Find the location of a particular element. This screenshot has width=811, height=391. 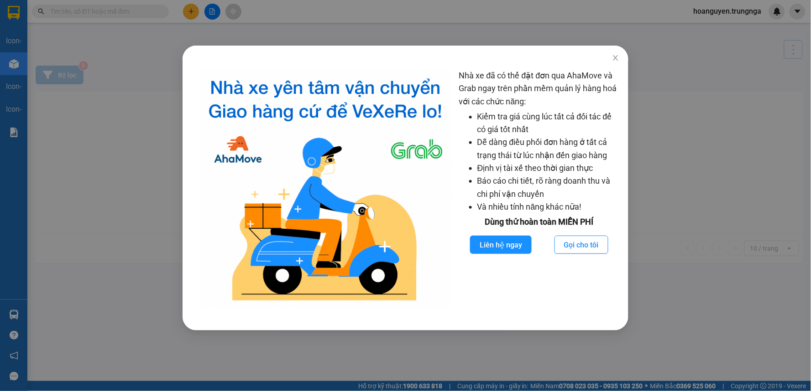

button: Gọi cho tôi is located at coordinates (581, 245).